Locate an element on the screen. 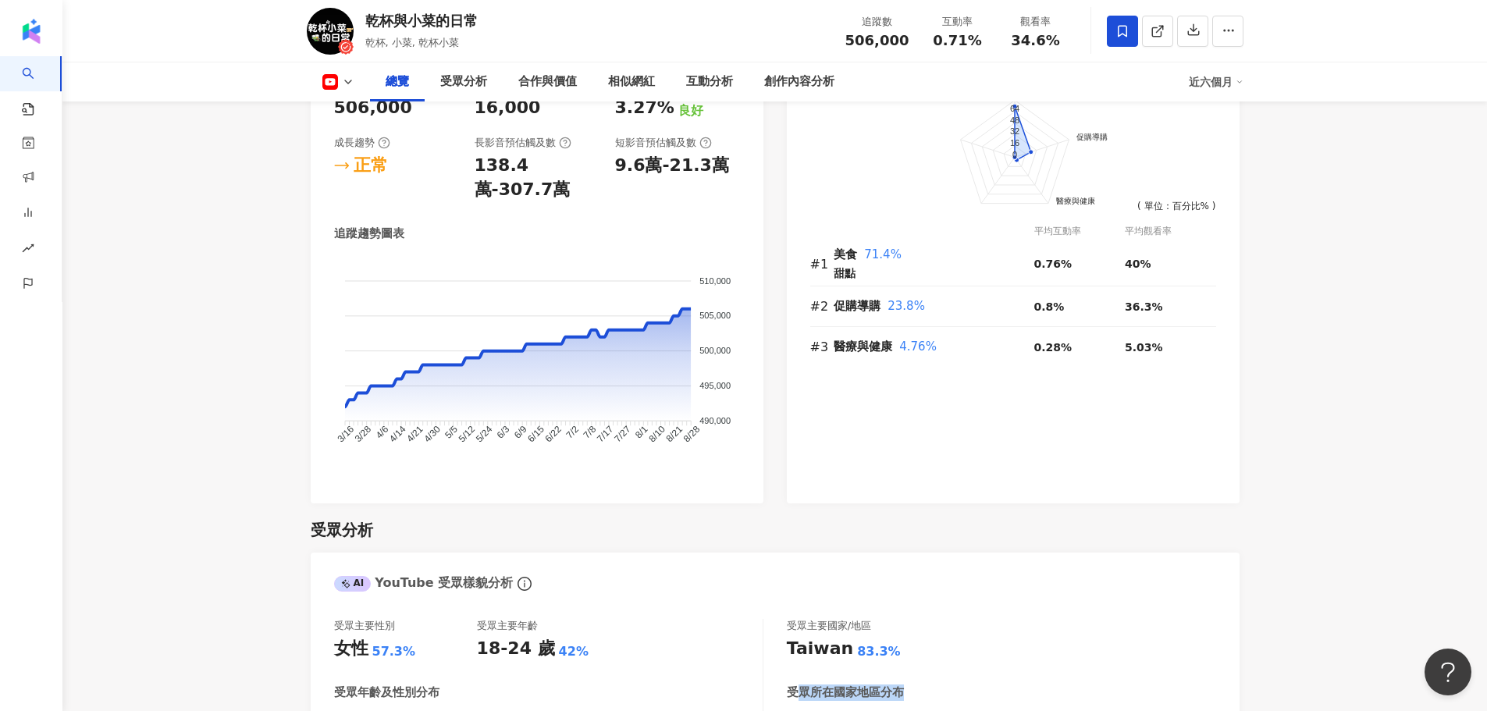 The height and width of the screenshot is (711, 1487). tspan: 7/2 is located at coordinates (572, 432).